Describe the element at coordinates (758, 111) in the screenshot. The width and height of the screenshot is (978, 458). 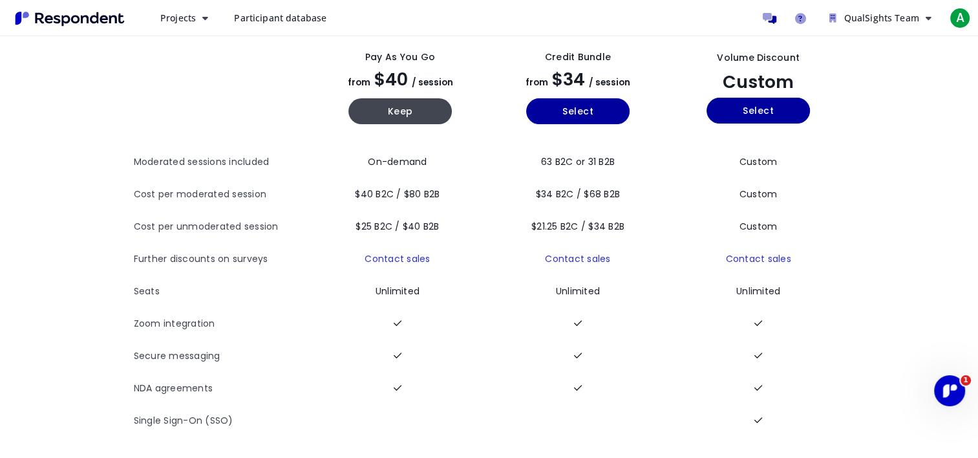
I see `button: Select yearly custom_static plan` at that location.